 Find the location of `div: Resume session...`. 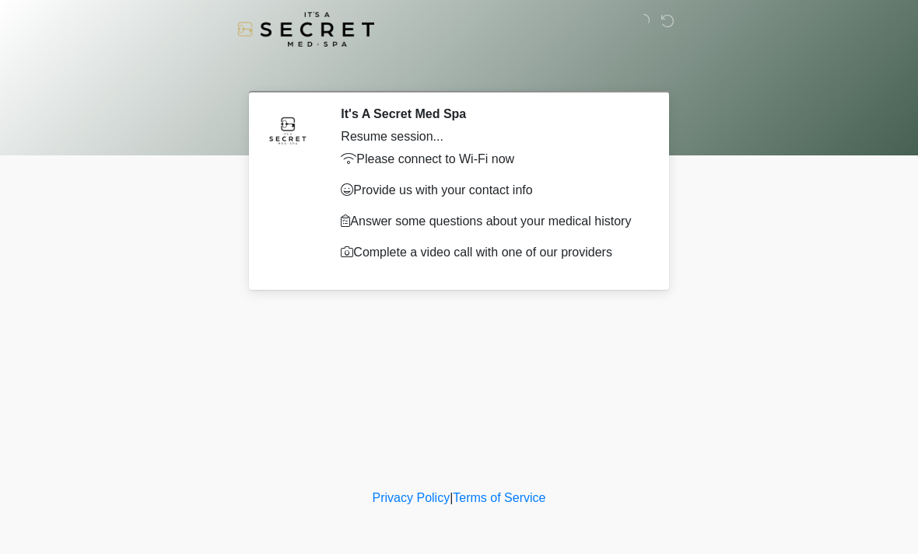

div: Resume session... is located at coordinates (491, 137).